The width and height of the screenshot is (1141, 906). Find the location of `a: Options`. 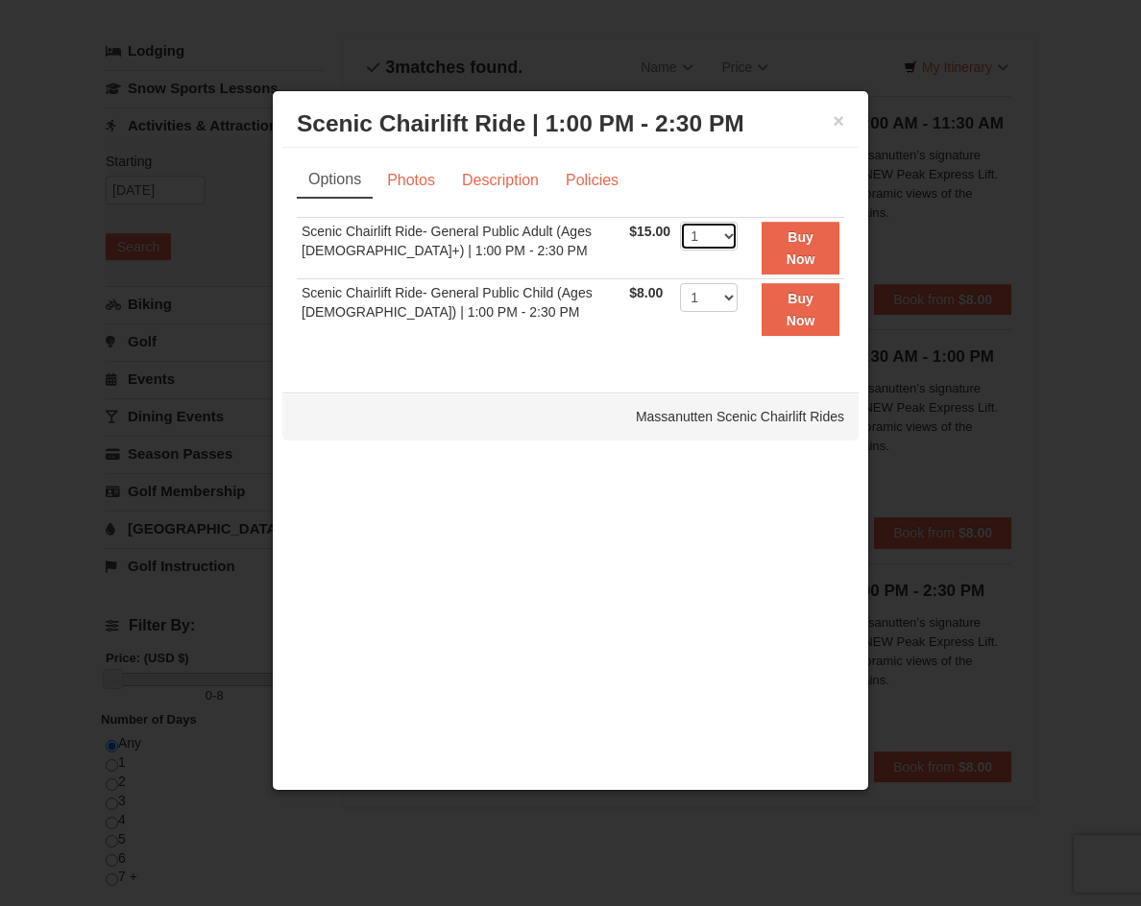

a: Options is located at coordinates (334, 180).